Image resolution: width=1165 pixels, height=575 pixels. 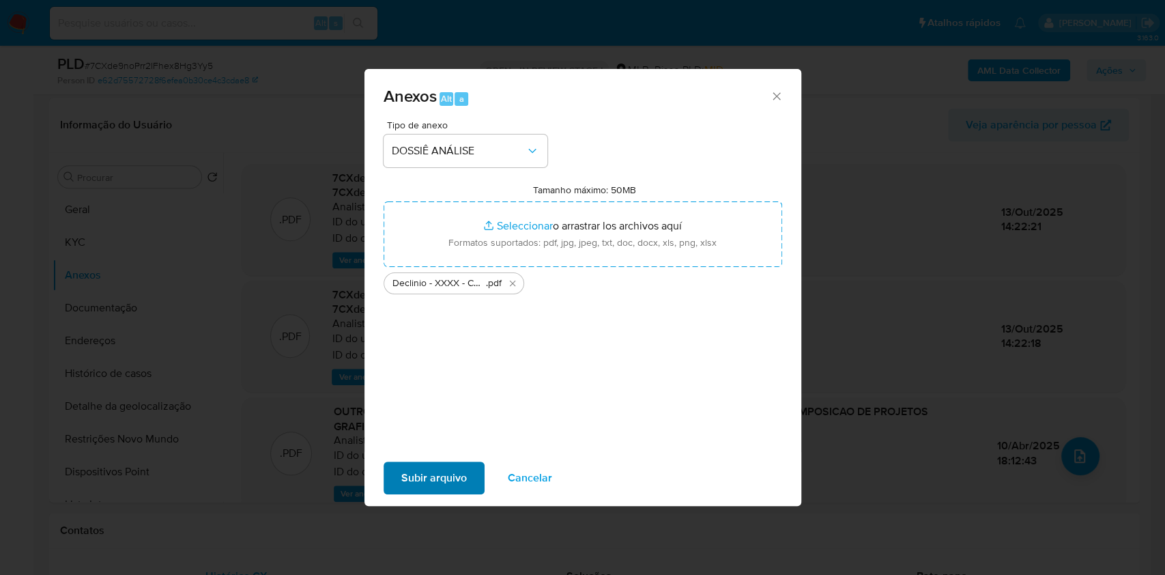 I want to click on span: Alt, so click(x=446, y=98).